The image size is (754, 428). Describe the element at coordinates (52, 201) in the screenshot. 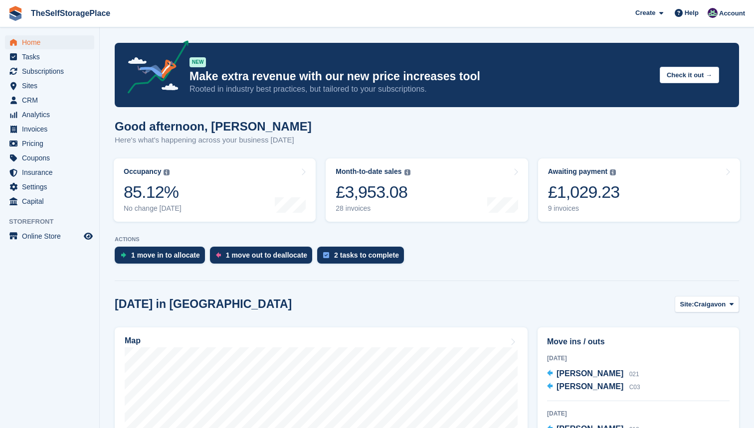

I see `span: Capital` at that location.